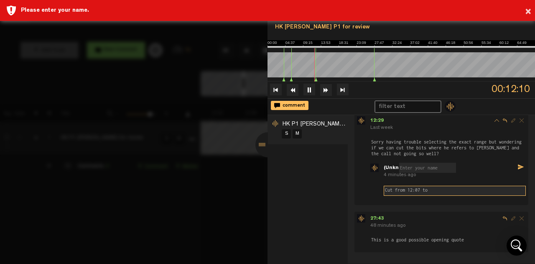 This screenshot has height=264, width=535. I want to click on input: filter text, so click(404, 107).